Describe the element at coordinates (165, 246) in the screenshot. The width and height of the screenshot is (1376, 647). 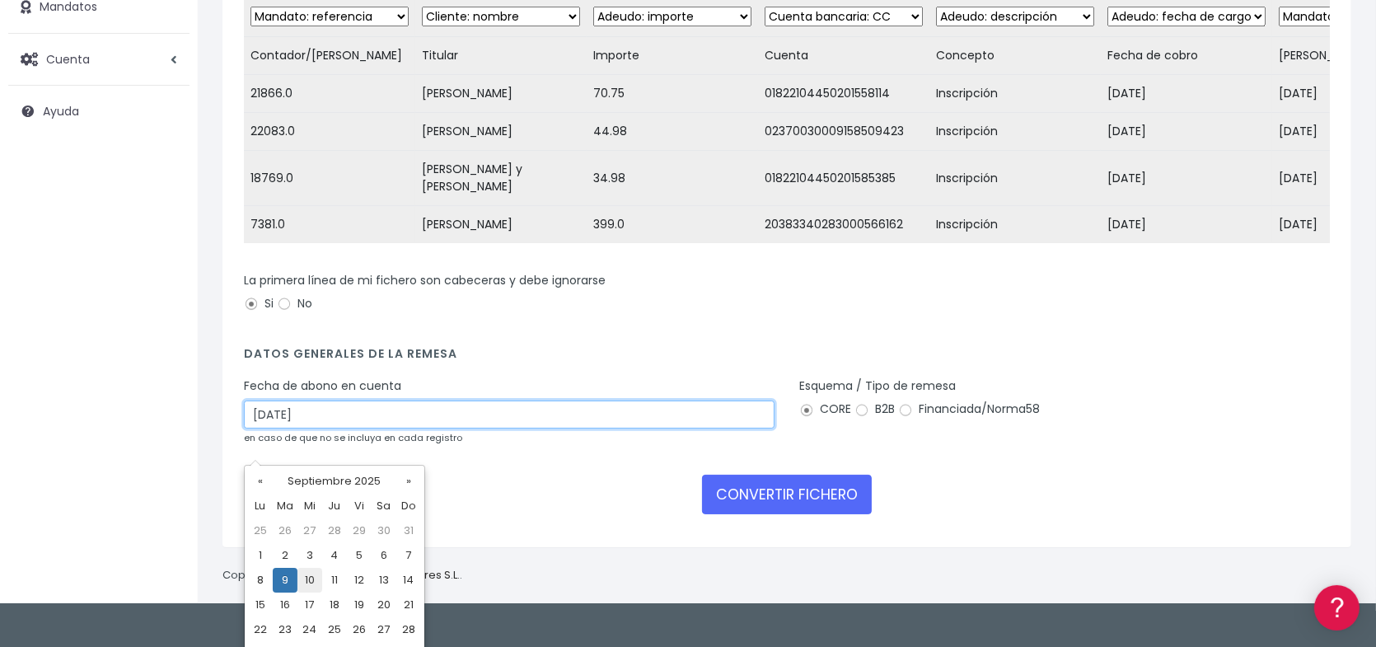
I see `a: Problemas habituales` at that location.